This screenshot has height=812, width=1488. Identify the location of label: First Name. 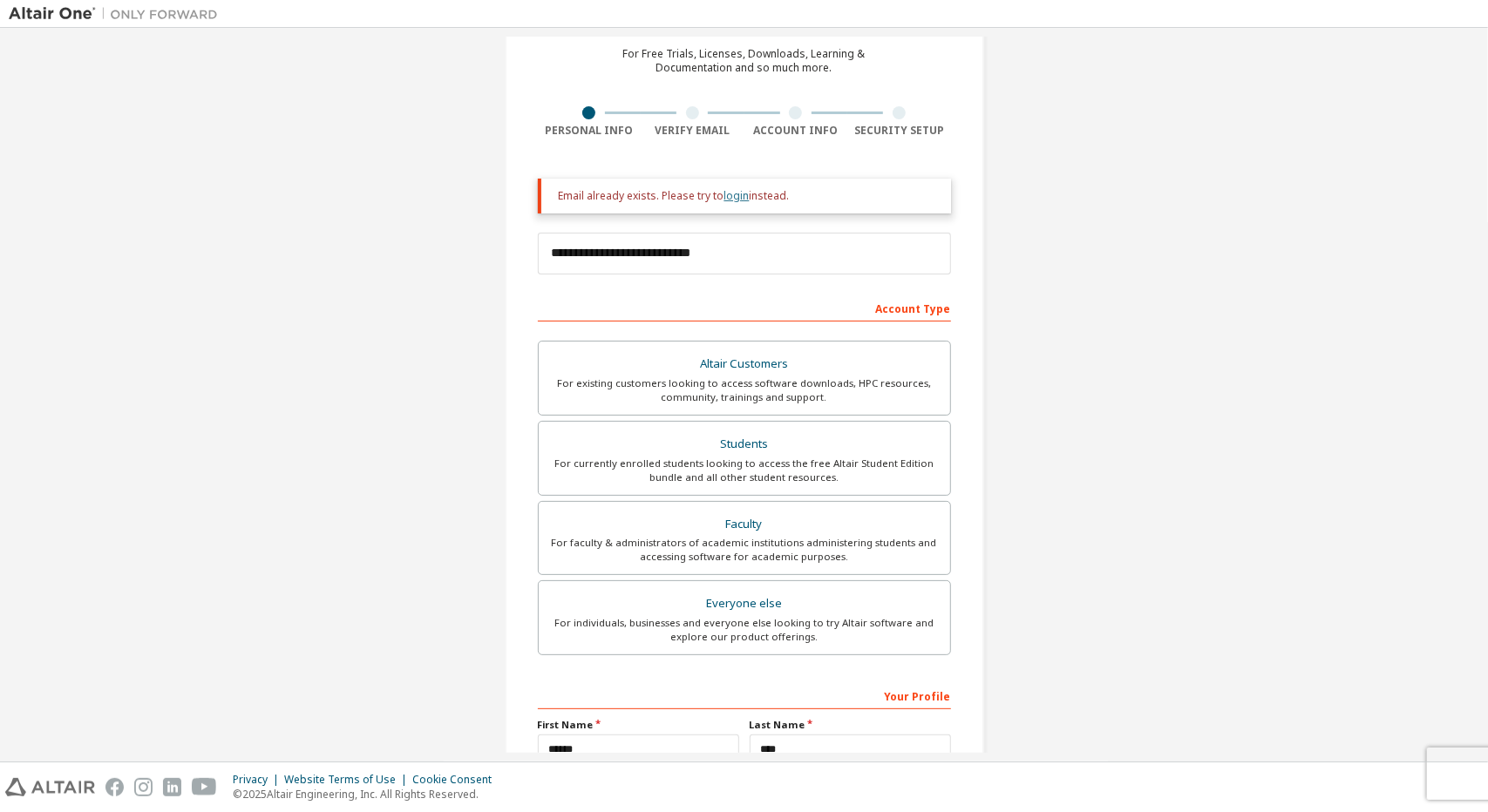
(638, 725).